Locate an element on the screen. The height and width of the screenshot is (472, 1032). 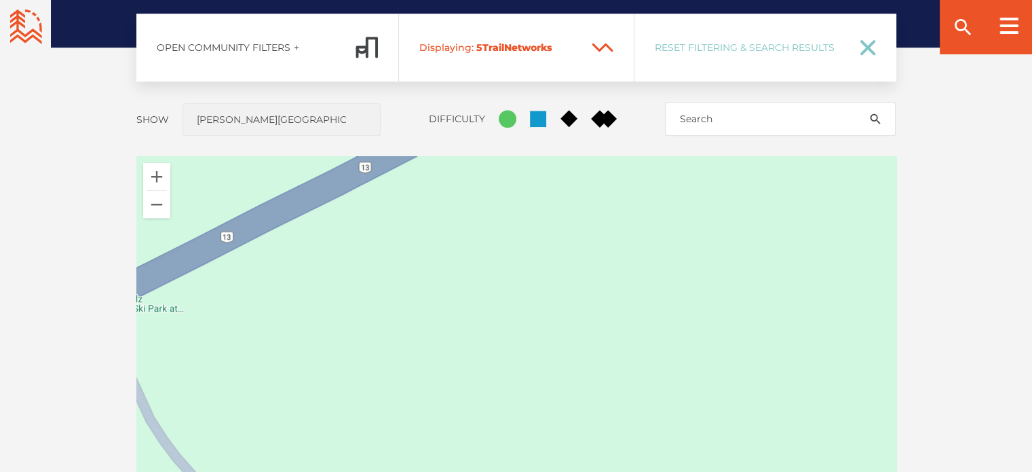
button: Zoom in is located at coordinates (157, 176).